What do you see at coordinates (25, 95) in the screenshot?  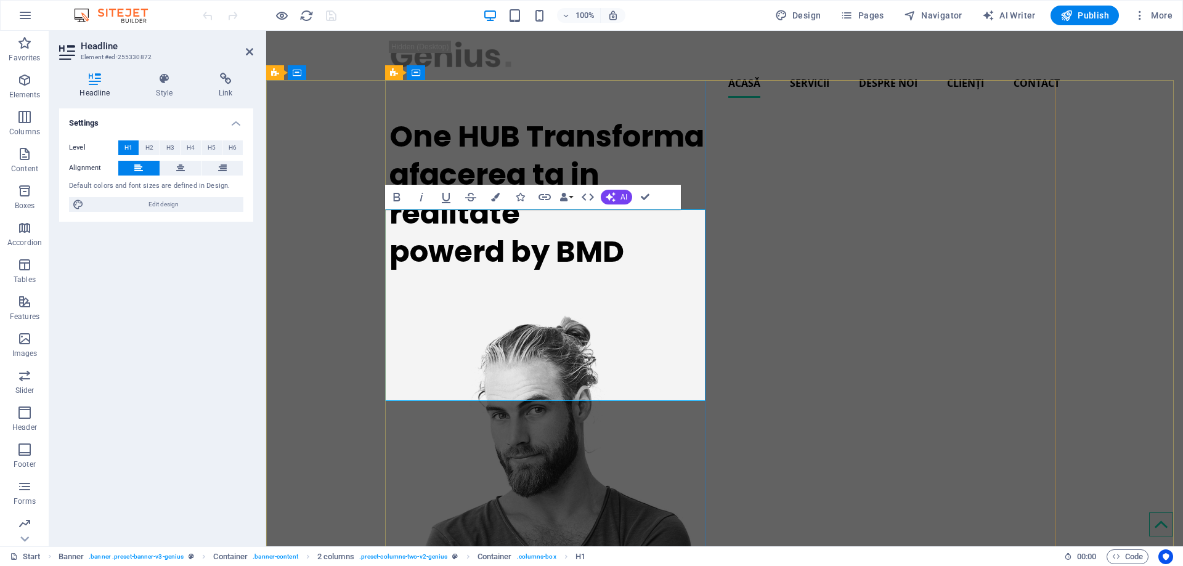 I see `p: Elements` at bounding box center [25, 95].